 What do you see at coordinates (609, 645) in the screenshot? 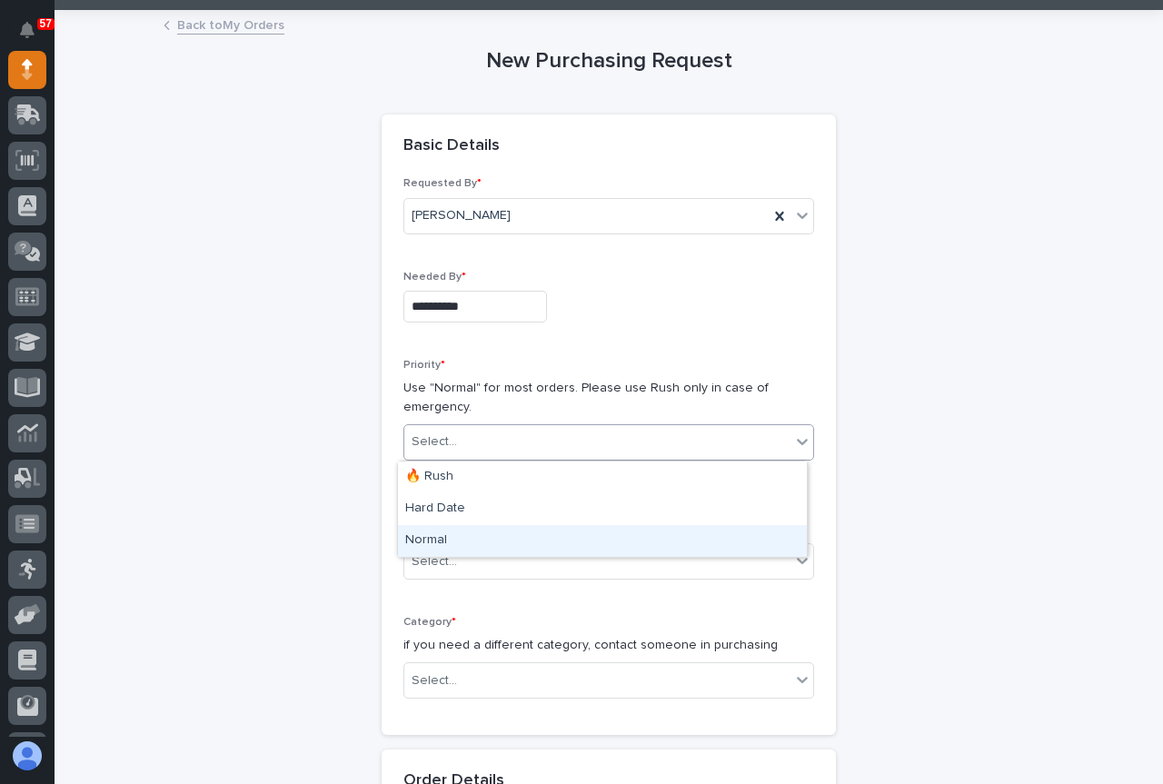
I see `p: if you need a different category, contact someone in purchasing` at bounding box center [609, 645].